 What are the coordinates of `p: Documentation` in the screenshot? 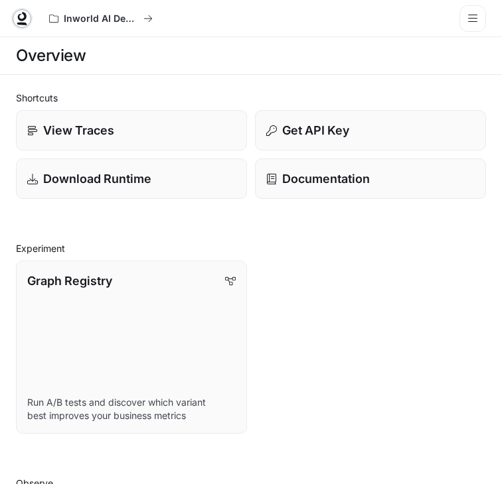 It's located at (326, 178).